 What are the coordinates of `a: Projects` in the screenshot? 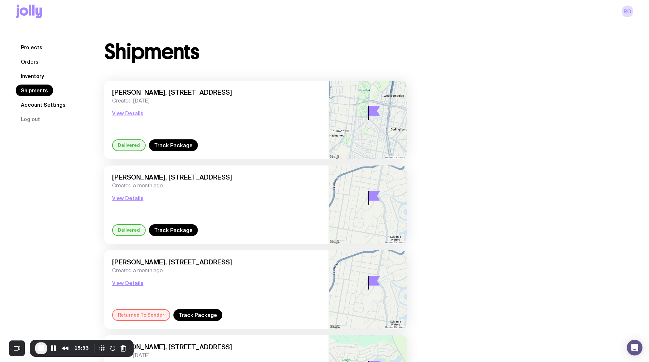 It's located at (32, 47).